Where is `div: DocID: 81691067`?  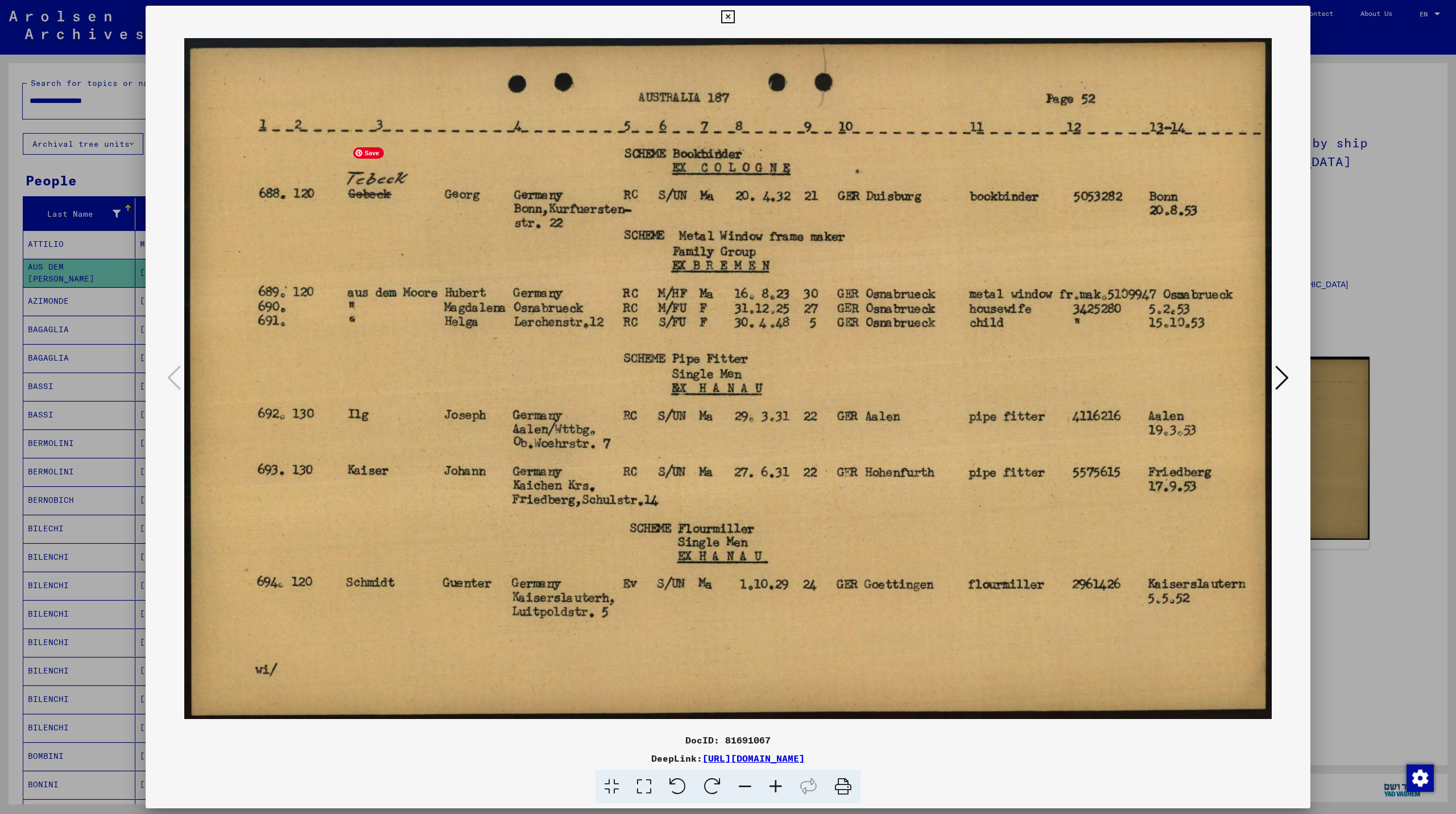 div: DocID: 81691067 is located at coordinates (728, 740).